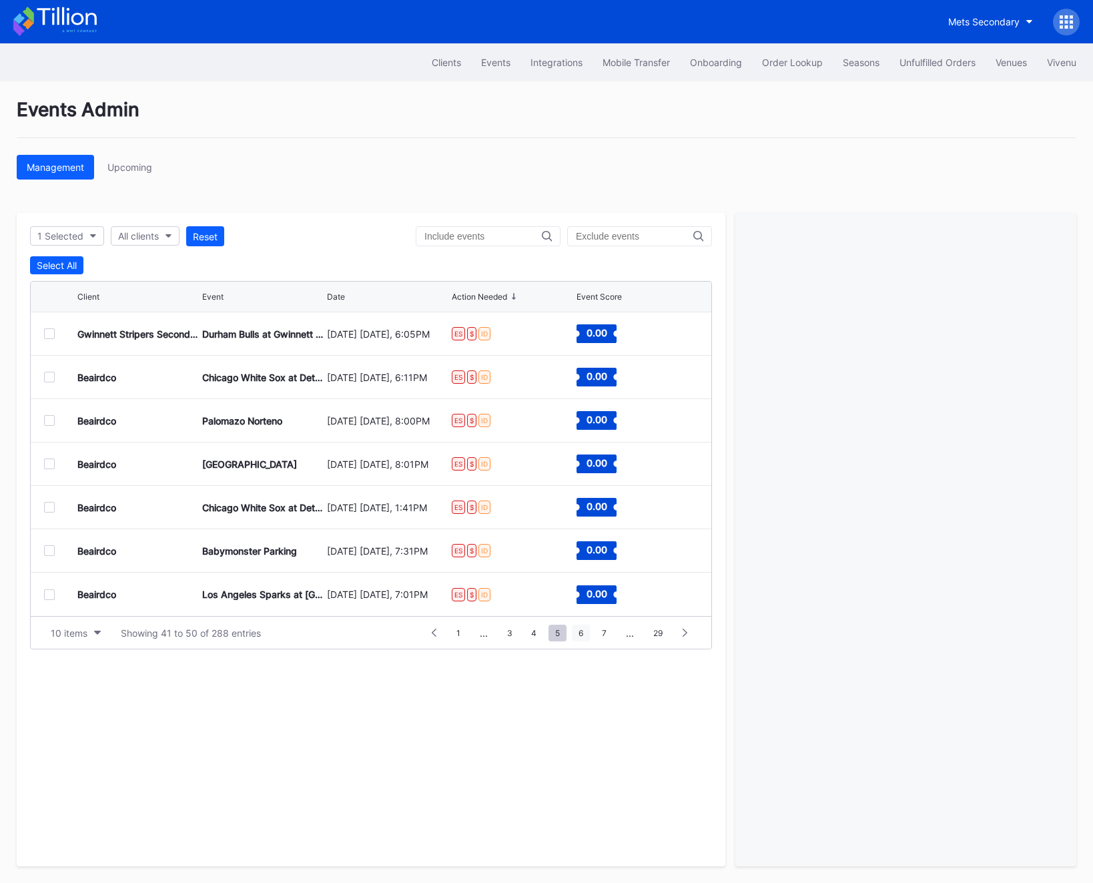  I want to click on div: Event Score, so click(599, 296).